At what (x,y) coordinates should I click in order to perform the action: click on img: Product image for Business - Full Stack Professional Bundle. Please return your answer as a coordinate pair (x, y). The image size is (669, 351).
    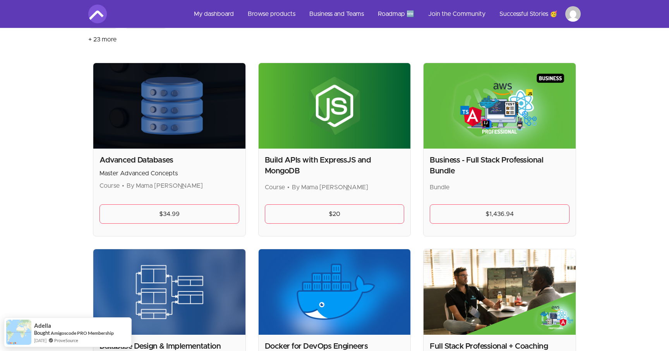
    Looking at the image, I should click on (499, 106).